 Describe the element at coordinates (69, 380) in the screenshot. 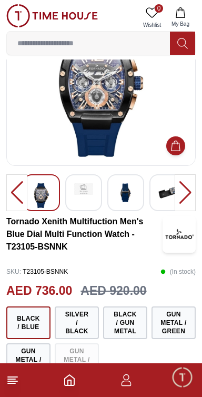

I see `a: Home` at that location.